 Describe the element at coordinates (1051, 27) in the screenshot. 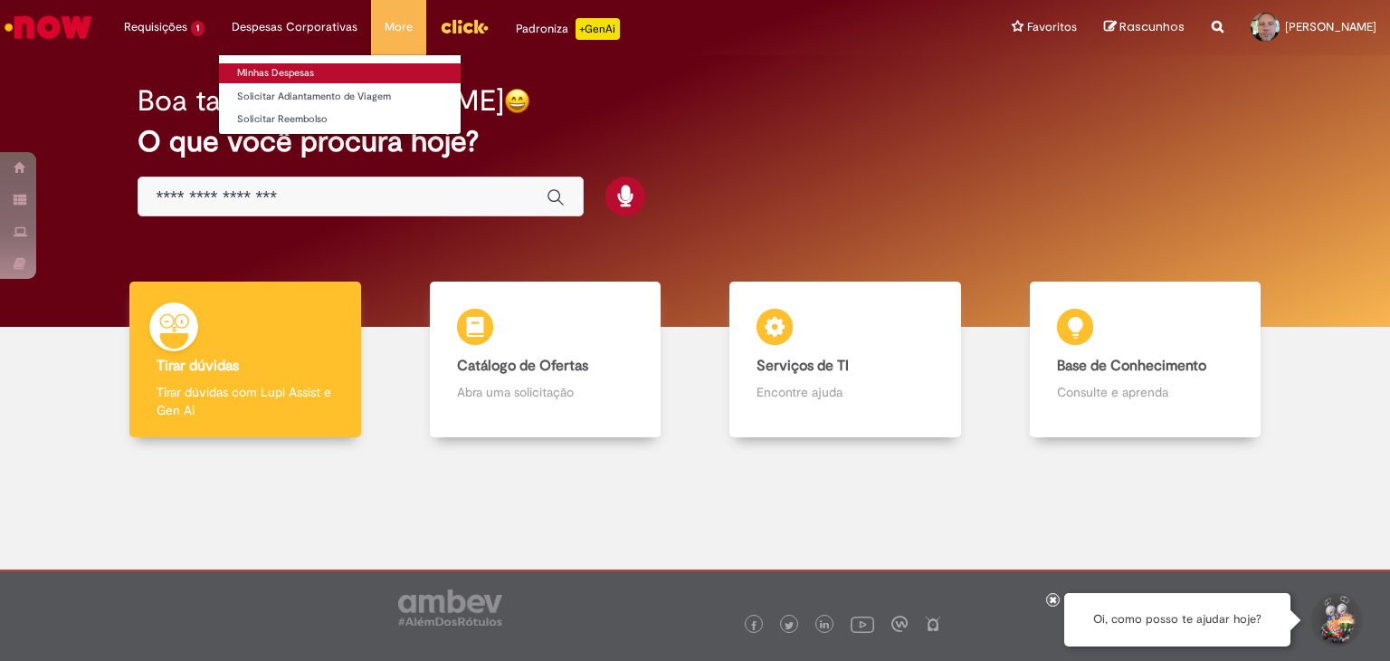

I see `span: Favoritos` at that location.